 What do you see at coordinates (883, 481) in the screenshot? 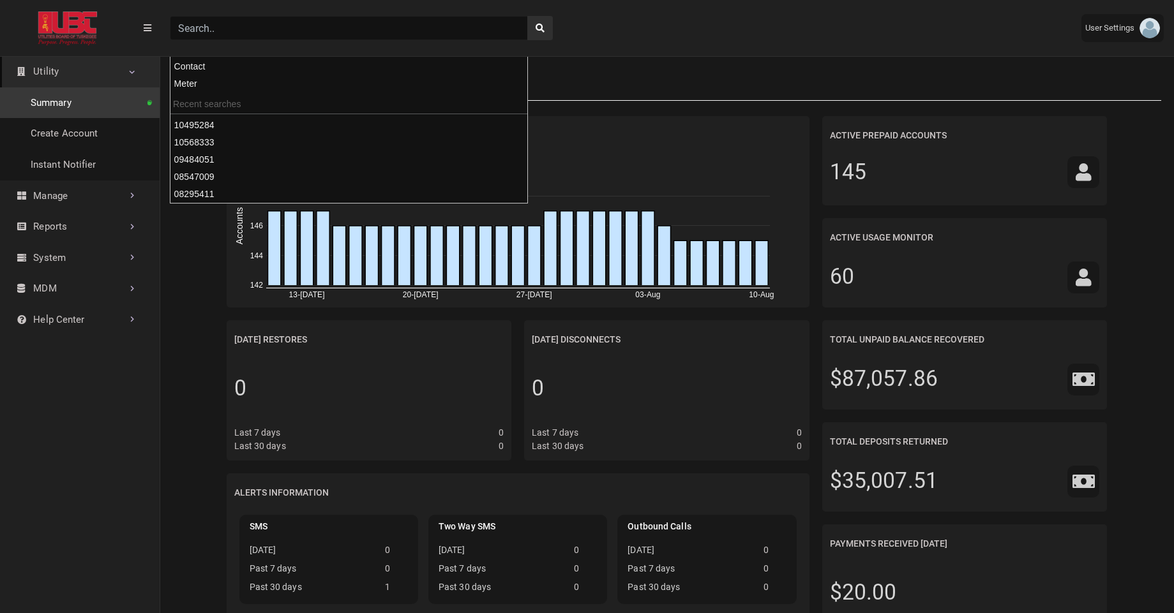
I see `div: $35,007.51` at bounding box center [883, 481].